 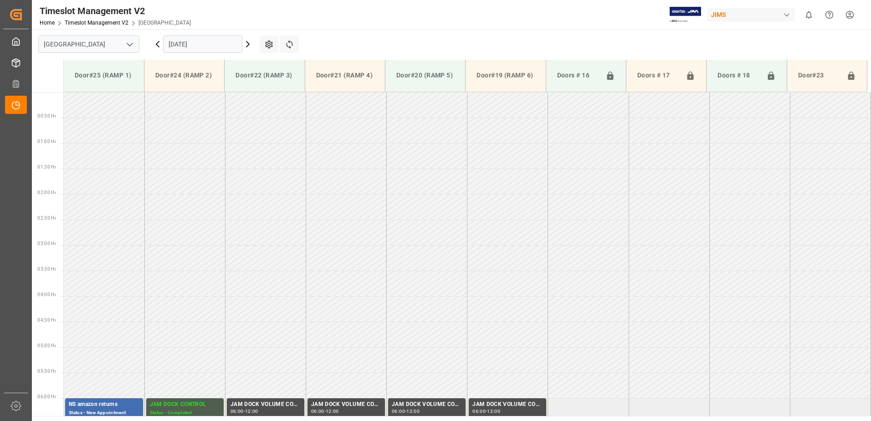 I want to click on a: Timeslot Management V2, so click(x=97, y=23).